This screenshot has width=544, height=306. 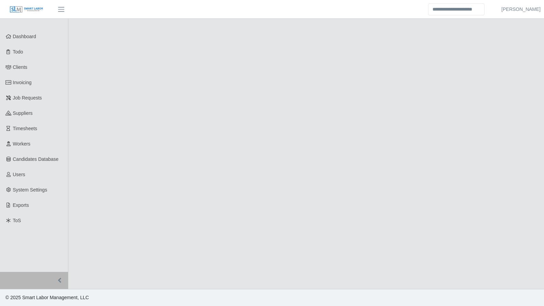 I want to click on span: Exports, so click(x=21, y=205).